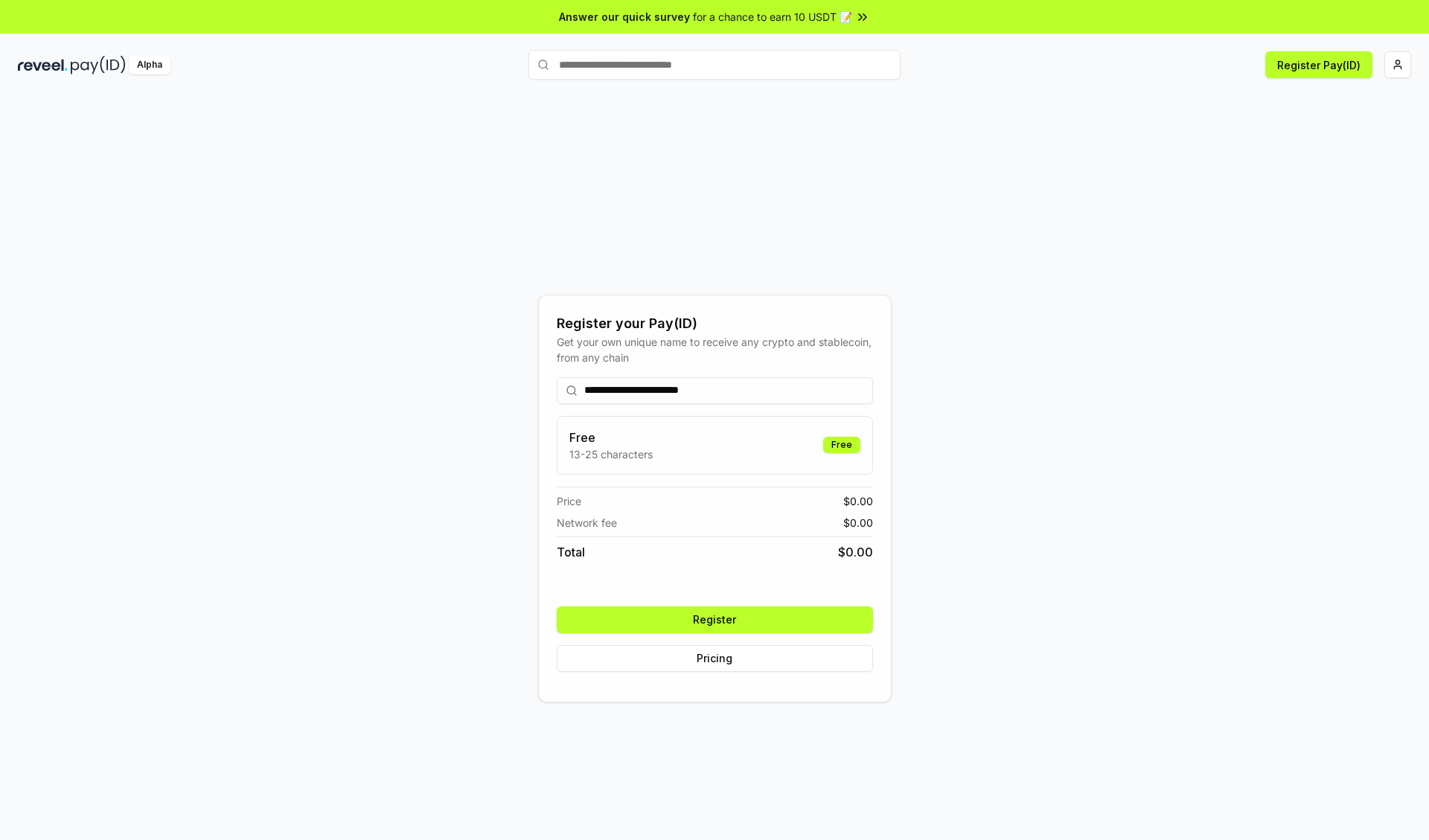 Image resolution: width=1429 pixels, height=840 pixels. What do you see at coordinates (98, 65) in the screenshot?
I see `img: pay_id` at bounding box center [98, 65].